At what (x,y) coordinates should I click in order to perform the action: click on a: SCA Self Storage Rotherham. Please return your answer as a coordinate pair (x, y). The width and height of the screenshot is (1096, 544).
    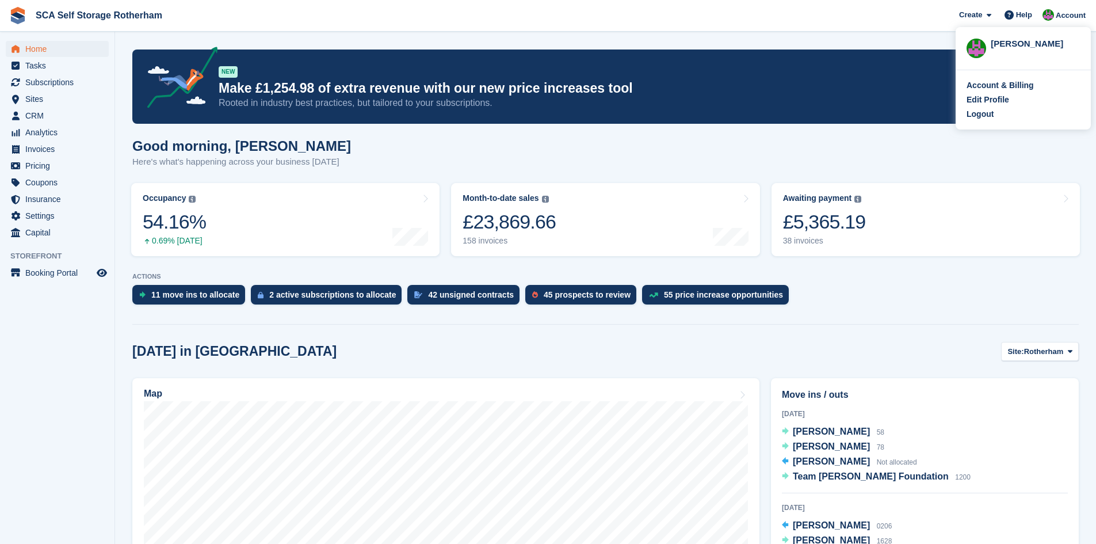
    Looking at the image, I should click on (99, 15).